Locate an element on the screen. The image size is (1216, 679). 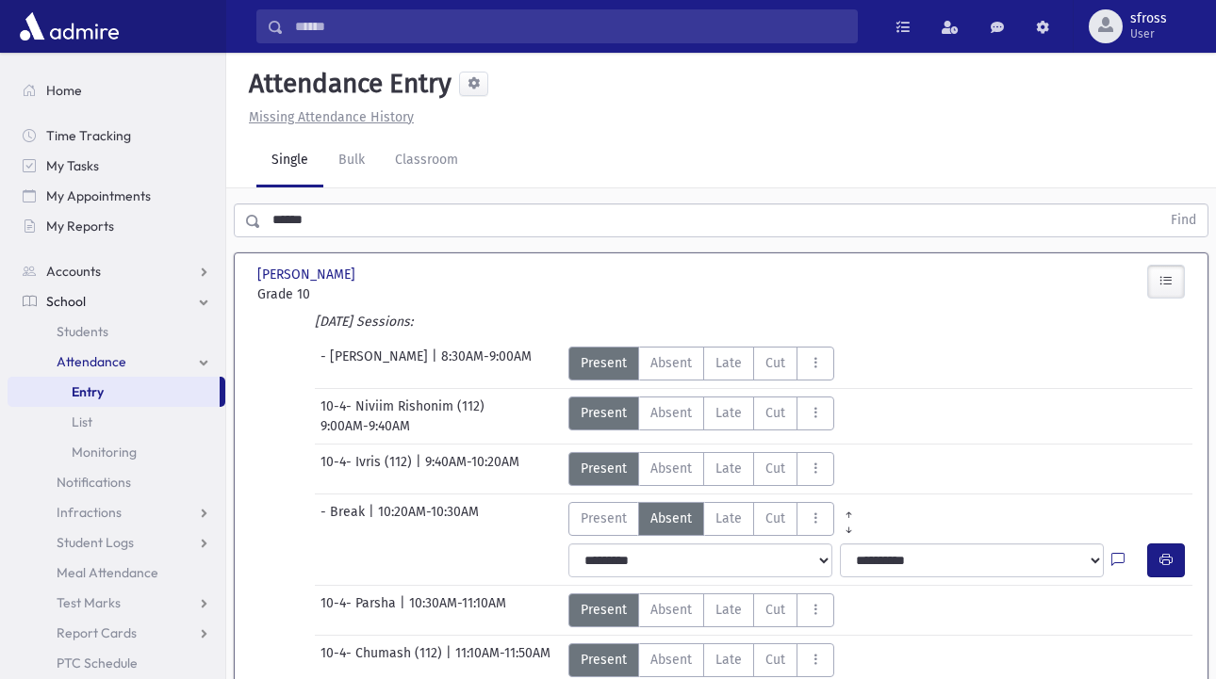
a: My Reports is located at coordinates (116, 226).